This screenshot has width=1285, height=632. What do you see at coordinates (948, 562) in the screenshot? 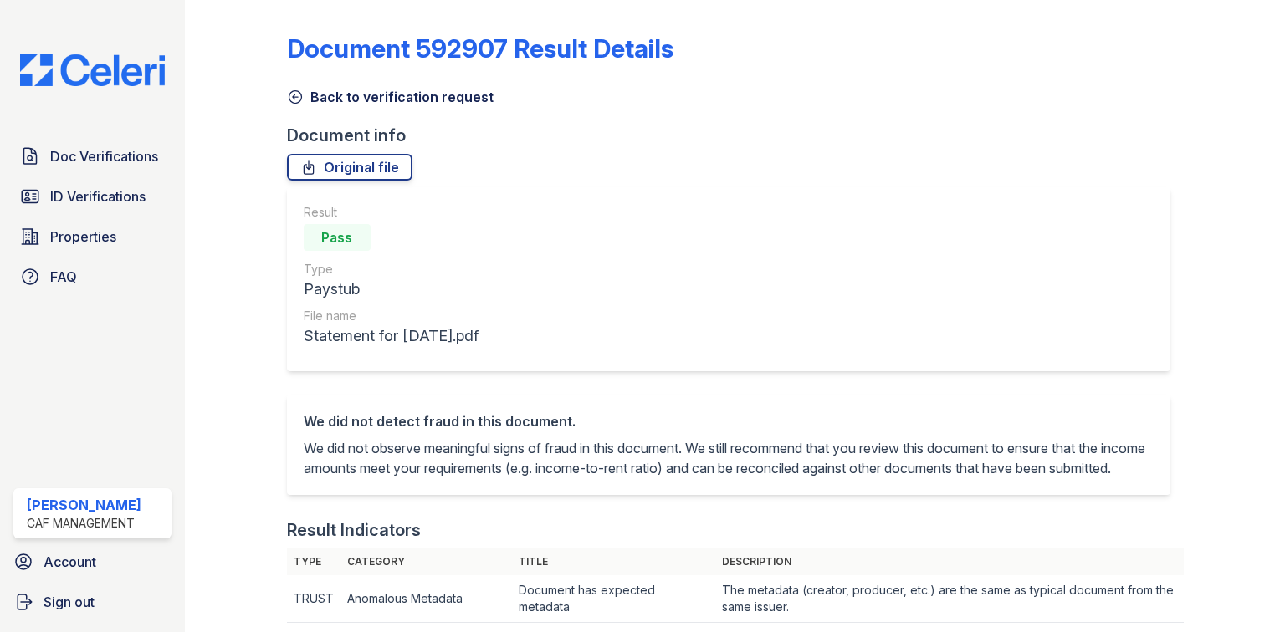
I see `th: Description` at bounding box center [948, 562].